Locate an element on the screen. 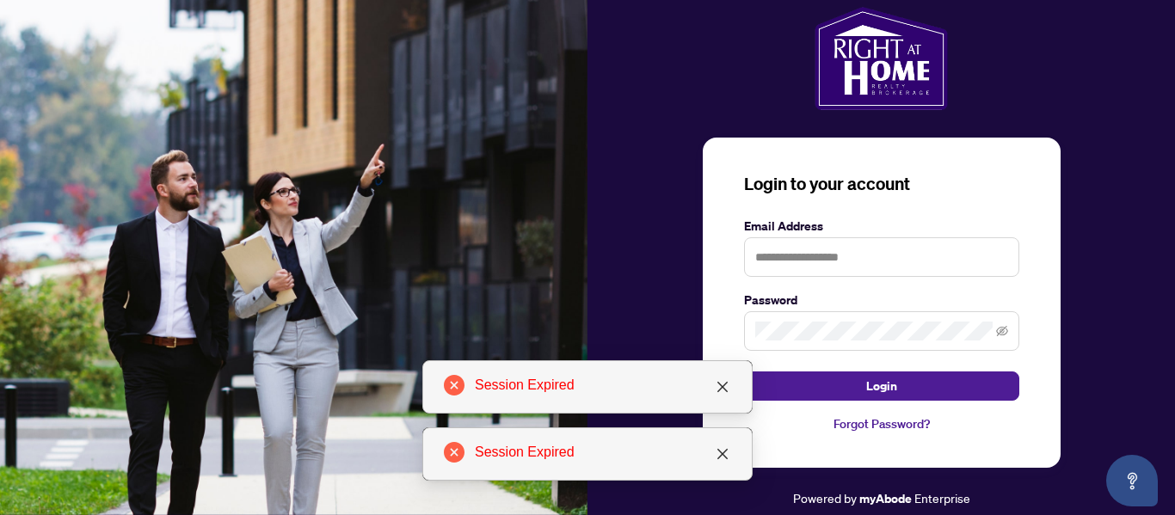  label: Email Address is located at coordinates (882, 226).